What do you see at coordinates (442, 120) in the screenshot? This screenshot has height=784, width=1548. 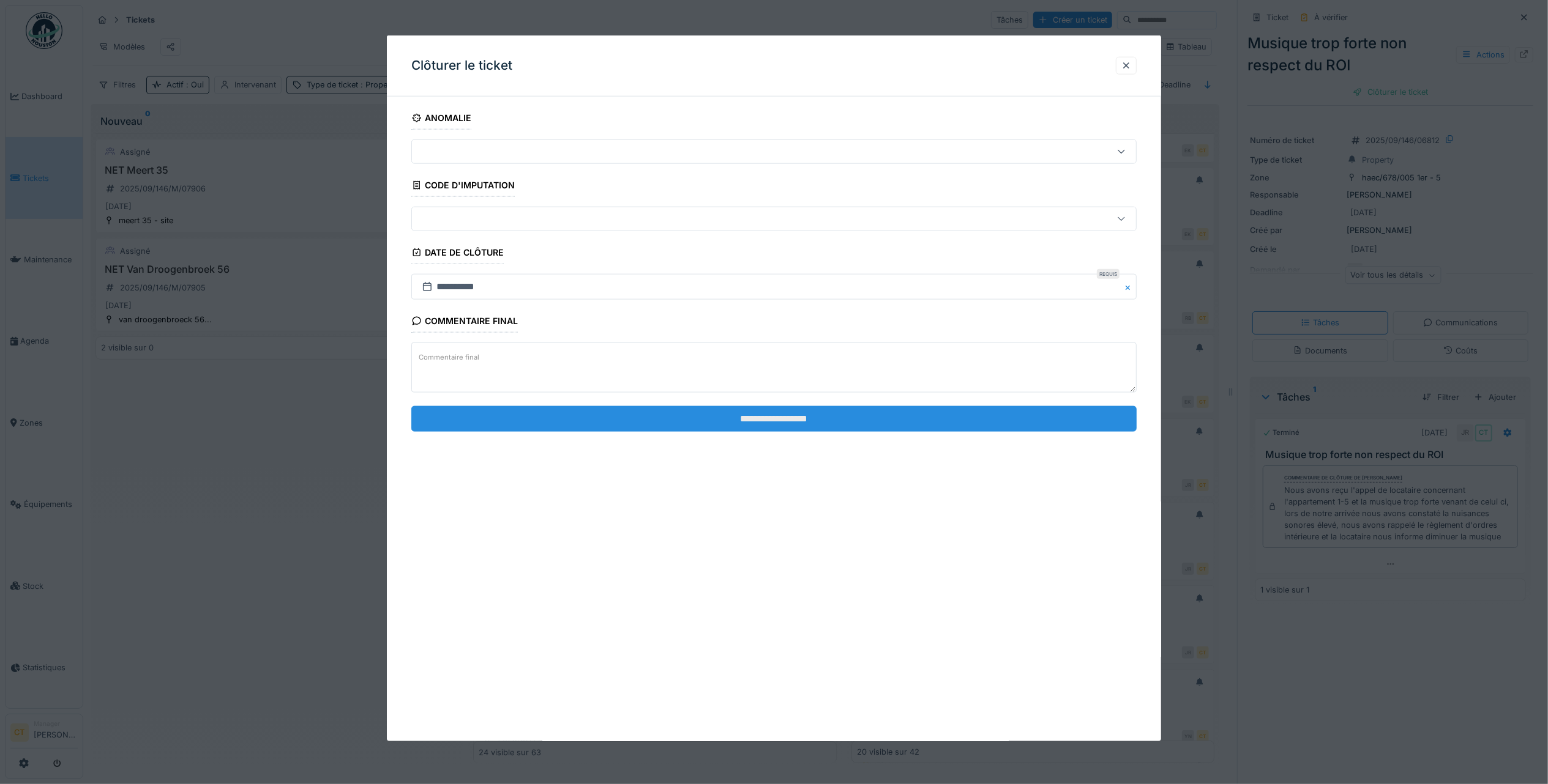 I see `div: Anomalie` at bounding box center [442, 120].